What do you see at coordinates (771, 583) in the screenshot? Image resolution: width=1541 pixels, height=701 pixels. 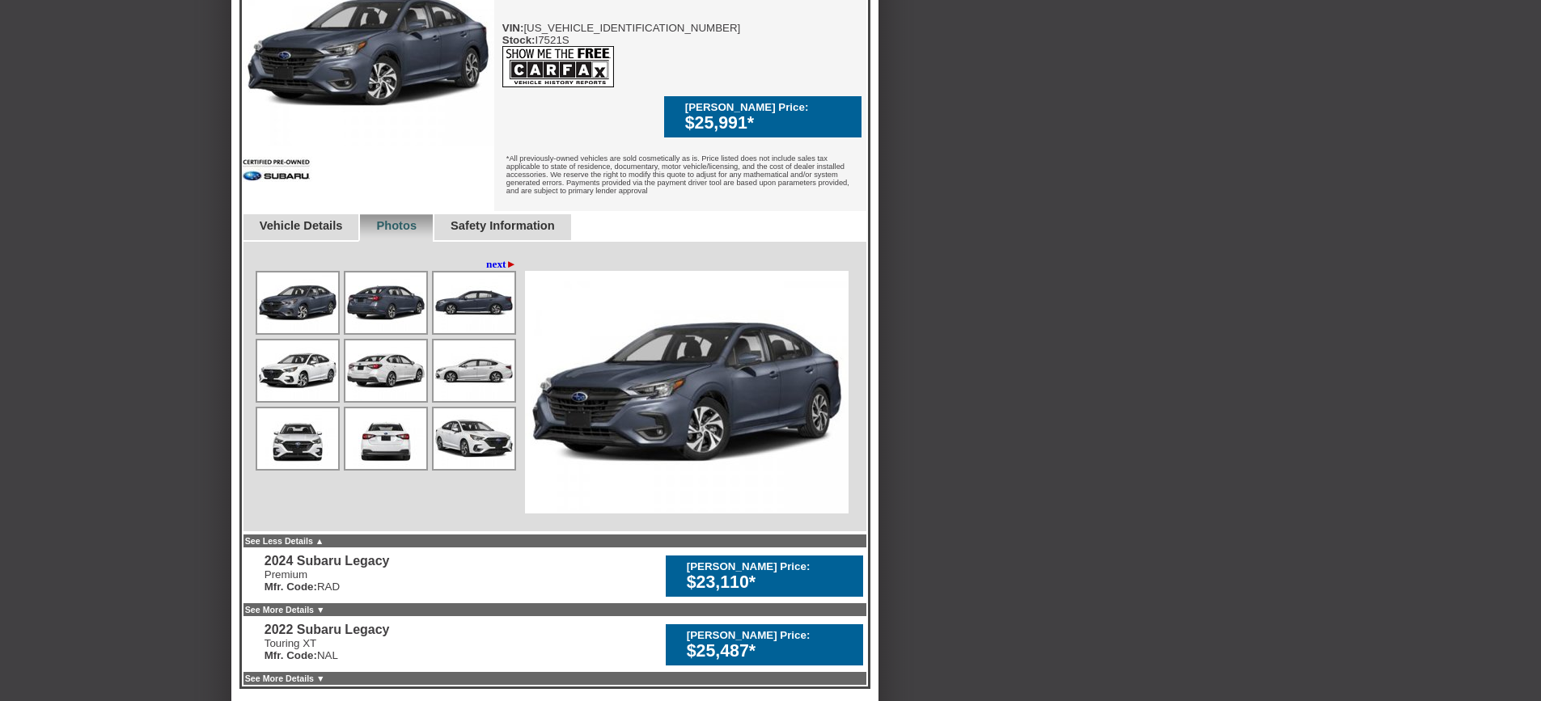 I see `div: $23,110*` at bounding box center [771, 583].